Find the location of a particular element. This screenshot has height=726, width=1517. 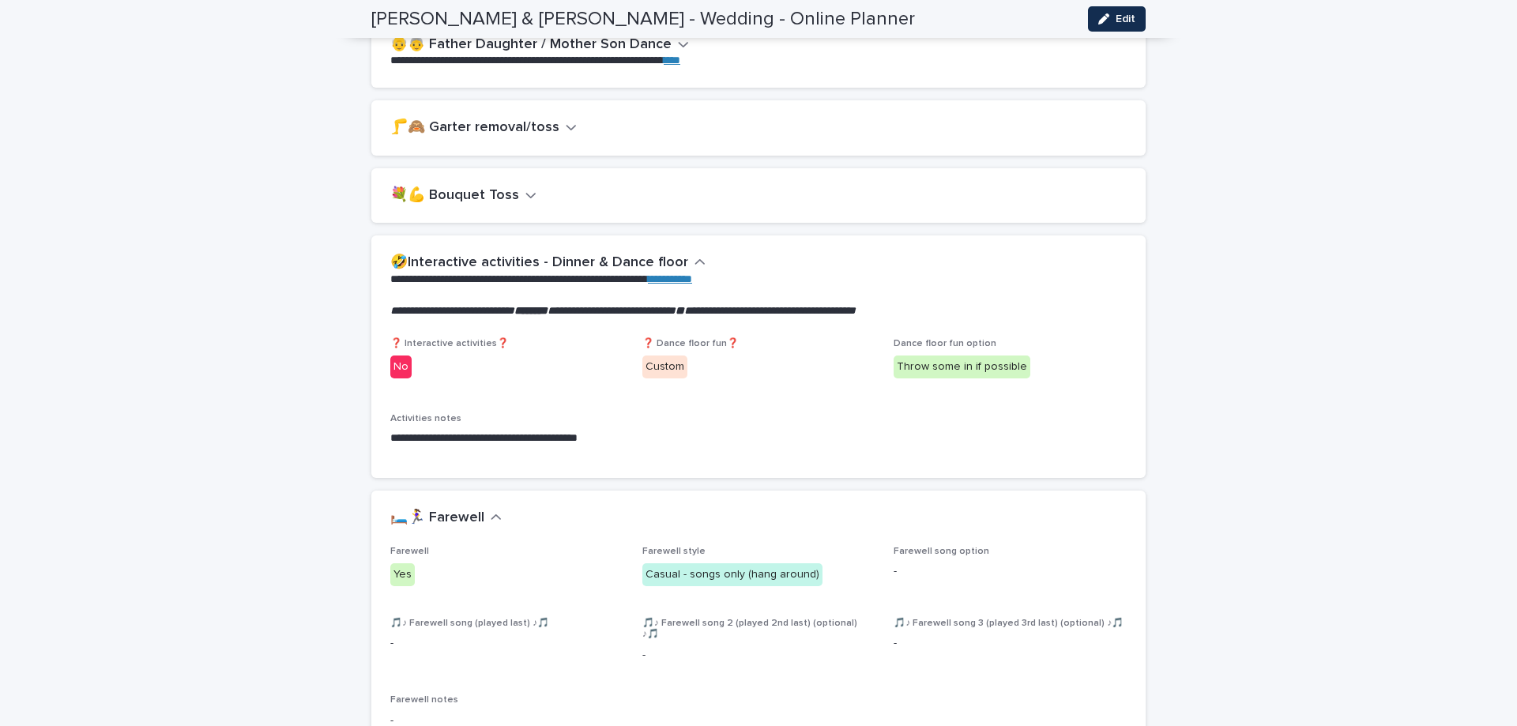

div: Yes is located at coordinates (402, 575).